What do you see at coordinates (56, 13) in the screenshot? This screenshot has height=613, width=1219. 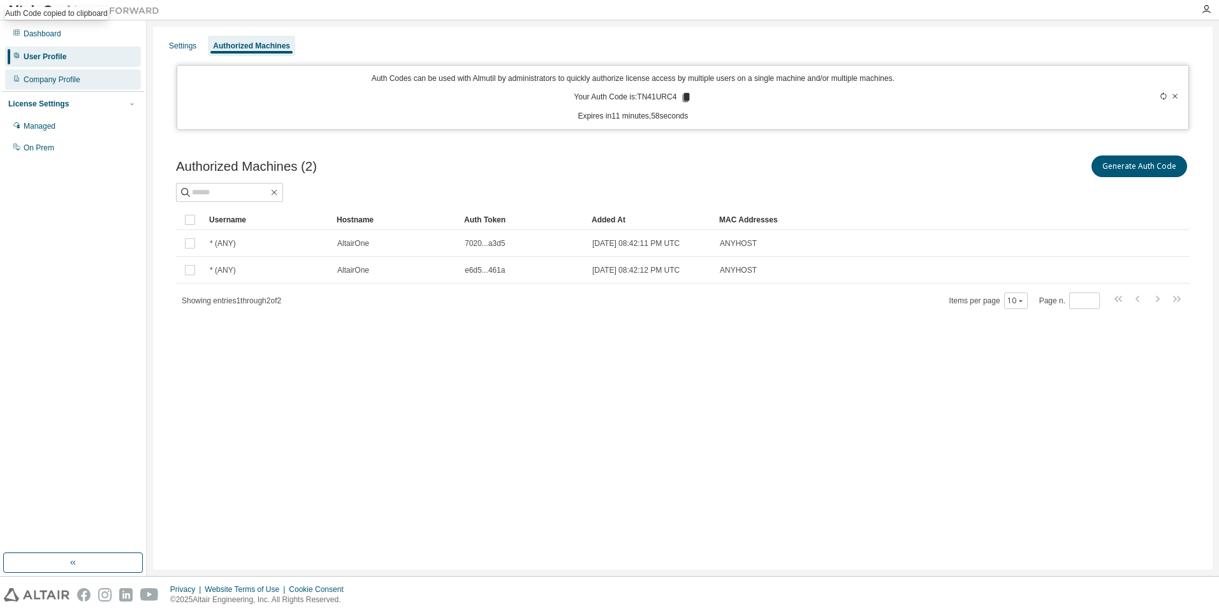 I see `div: Auth Code copied to clipboard` at bounding box center [56, 13].